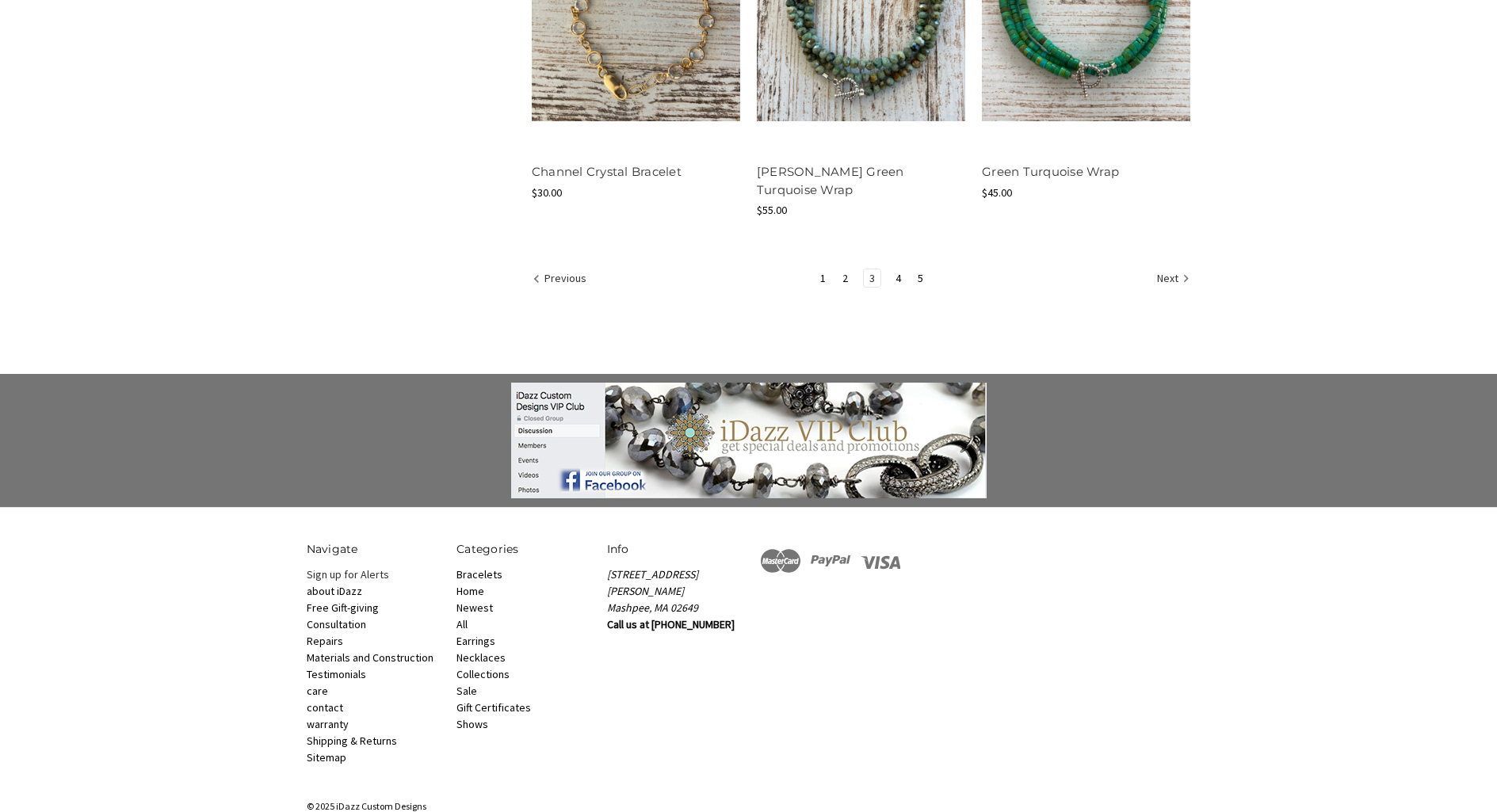 The height and width of the screenshot is (812, 1497). I want to click on a: Home, so click(470, 591).